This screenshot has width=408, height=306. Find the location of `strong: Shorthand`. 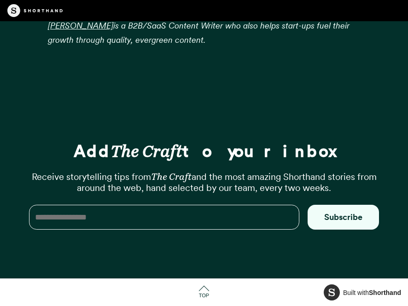

strong: Shorthand is located at coordinates (385, 293).